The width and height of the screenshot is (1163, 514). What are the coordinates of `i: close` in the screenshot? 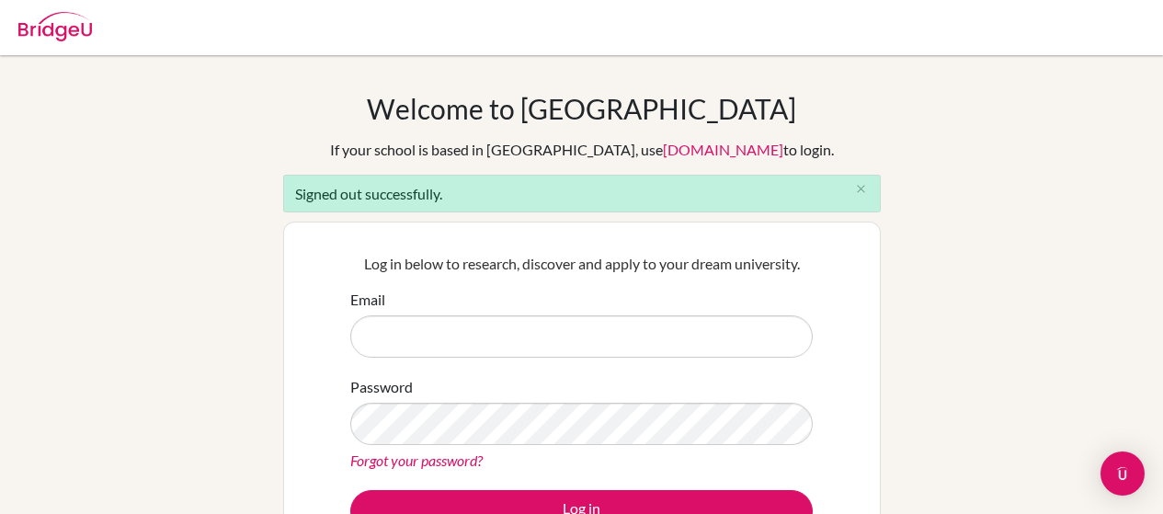 It's located at (860, 188).